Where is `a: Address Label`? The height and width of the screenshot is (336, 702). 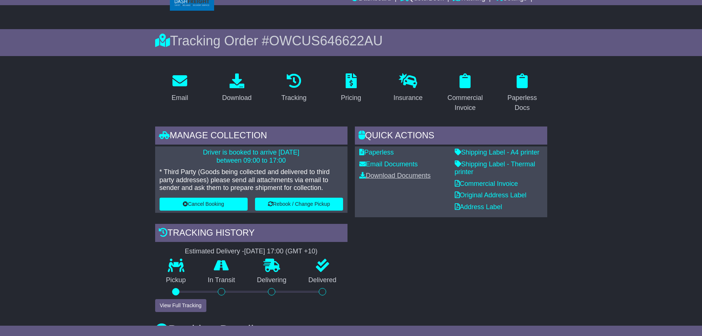 a: Address Label is located at coordinates (478, 207).